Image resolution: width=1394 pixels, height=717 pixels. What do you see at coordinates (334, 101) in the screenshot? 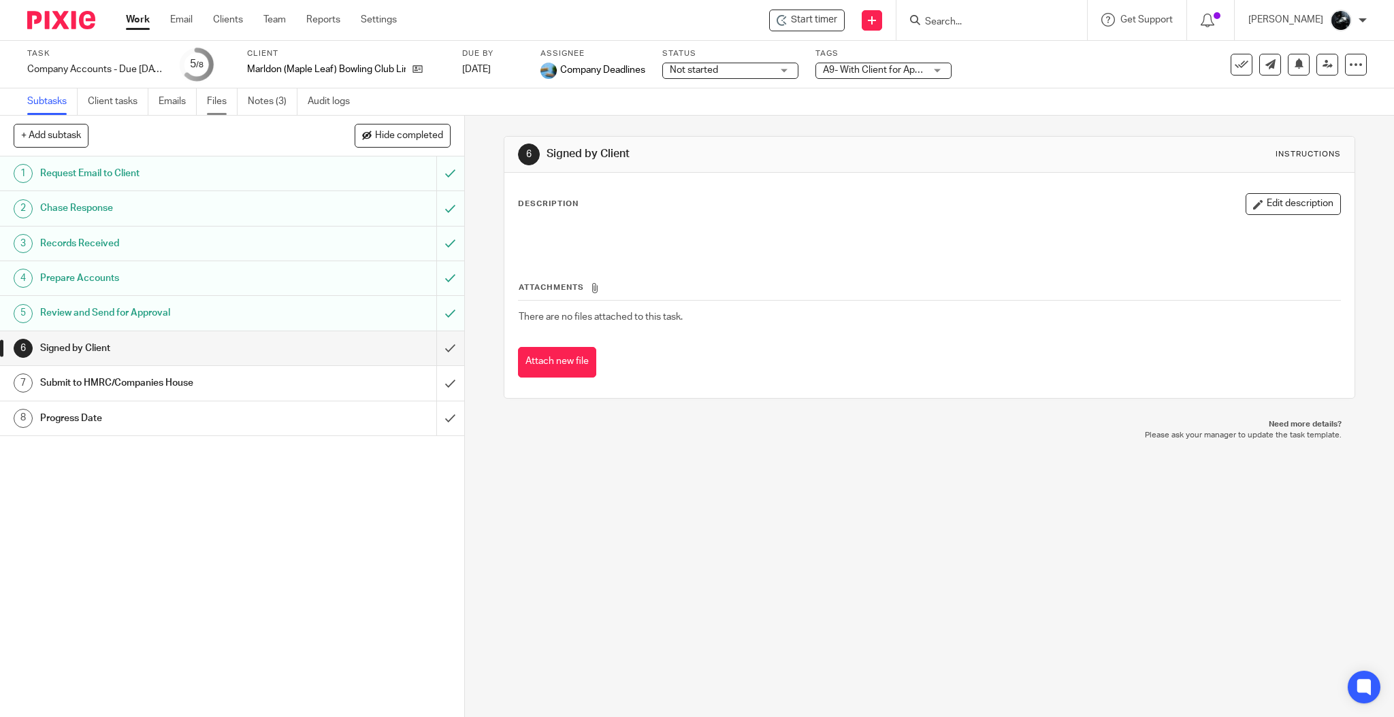
I see `a: Audit logs` at bounding box center [334, 101].